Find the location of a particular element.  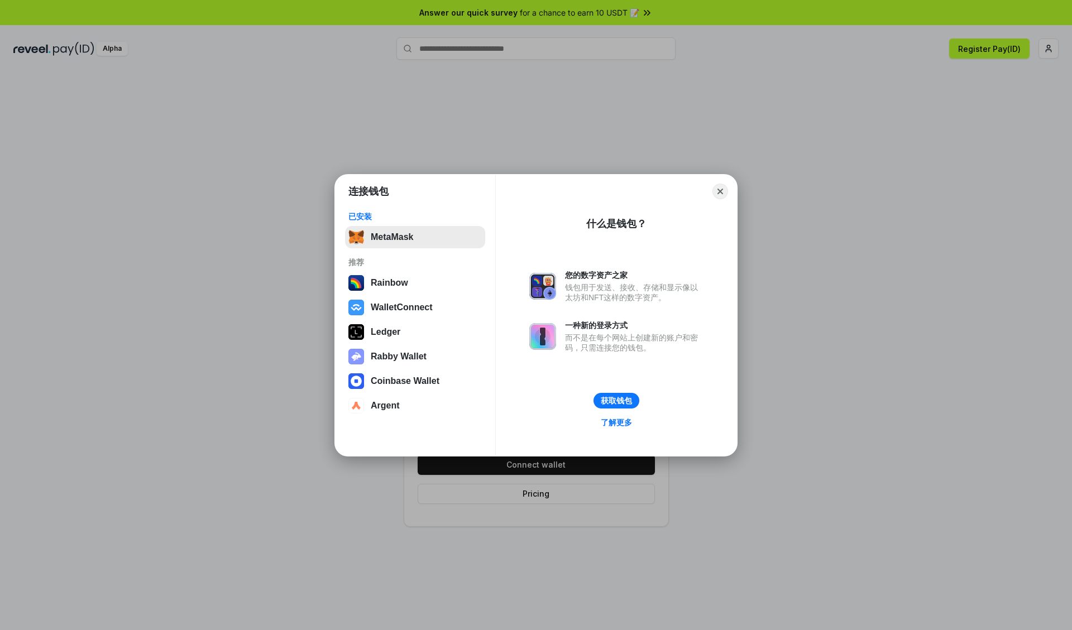

div: Ledger is located at coordinates (385, 332).